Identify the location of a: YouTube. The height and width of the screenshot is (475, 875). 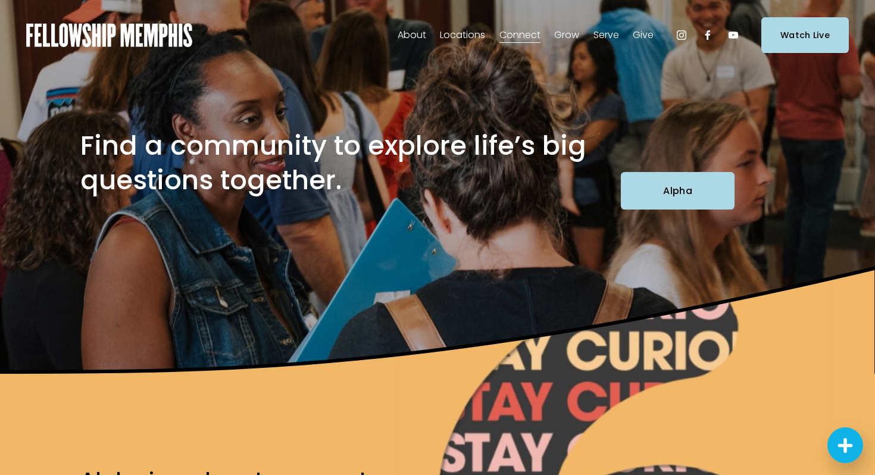
(733, 35).